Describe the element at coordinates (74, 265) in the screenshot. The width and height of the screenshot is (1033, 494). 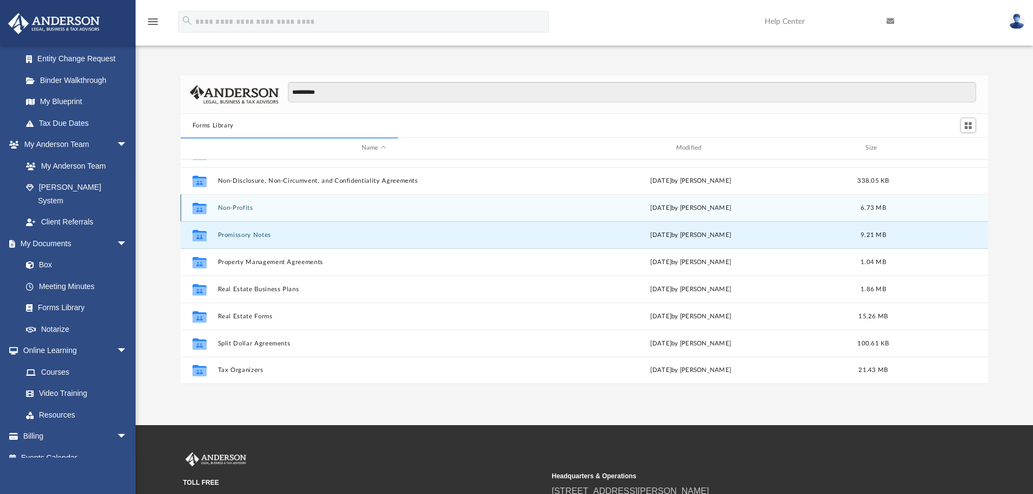
I see `a: Box` at that location.